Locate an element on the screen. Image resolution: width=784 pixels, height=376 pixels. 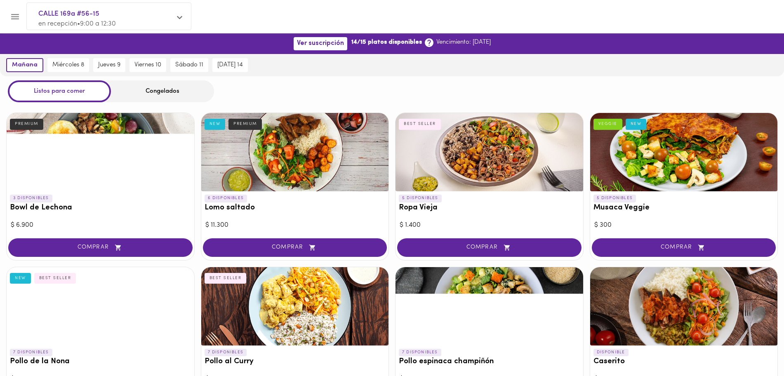
button: mañana is located at coordinates (25, 65).